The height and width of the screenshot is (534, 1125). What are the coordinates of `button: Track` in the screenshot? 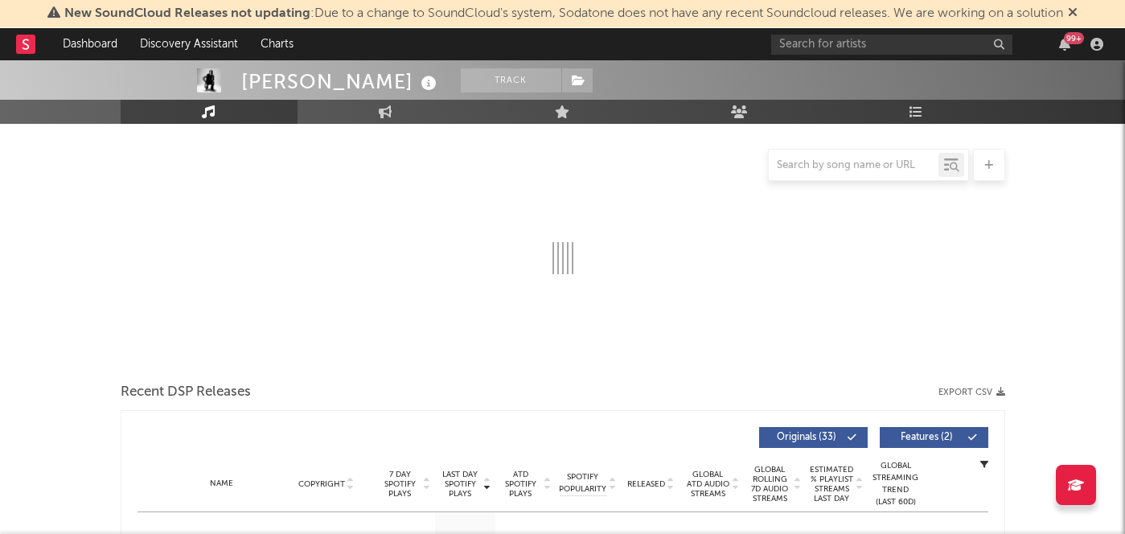 It's located at (511, 80).